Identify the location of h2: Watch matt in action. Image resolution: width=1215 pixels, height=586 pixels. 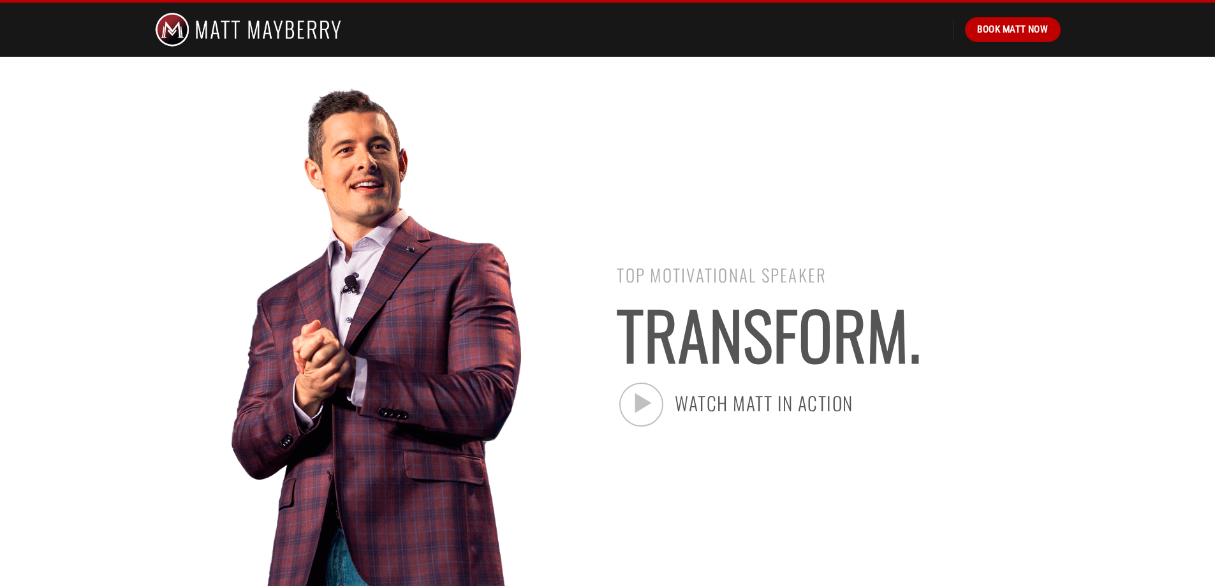
(841, 403).